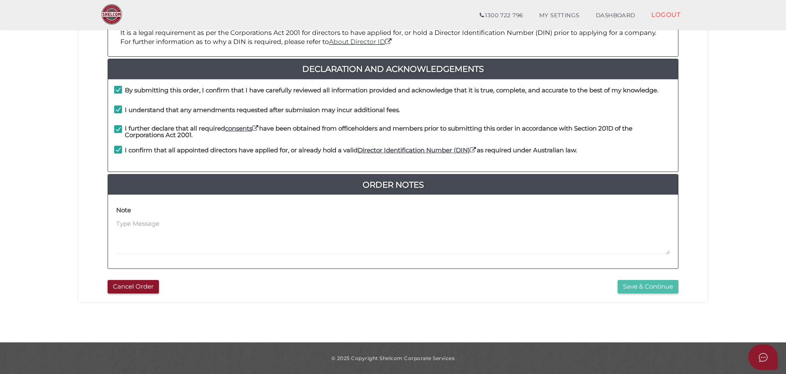  I want to click on h4: Note, so click(124, 210).